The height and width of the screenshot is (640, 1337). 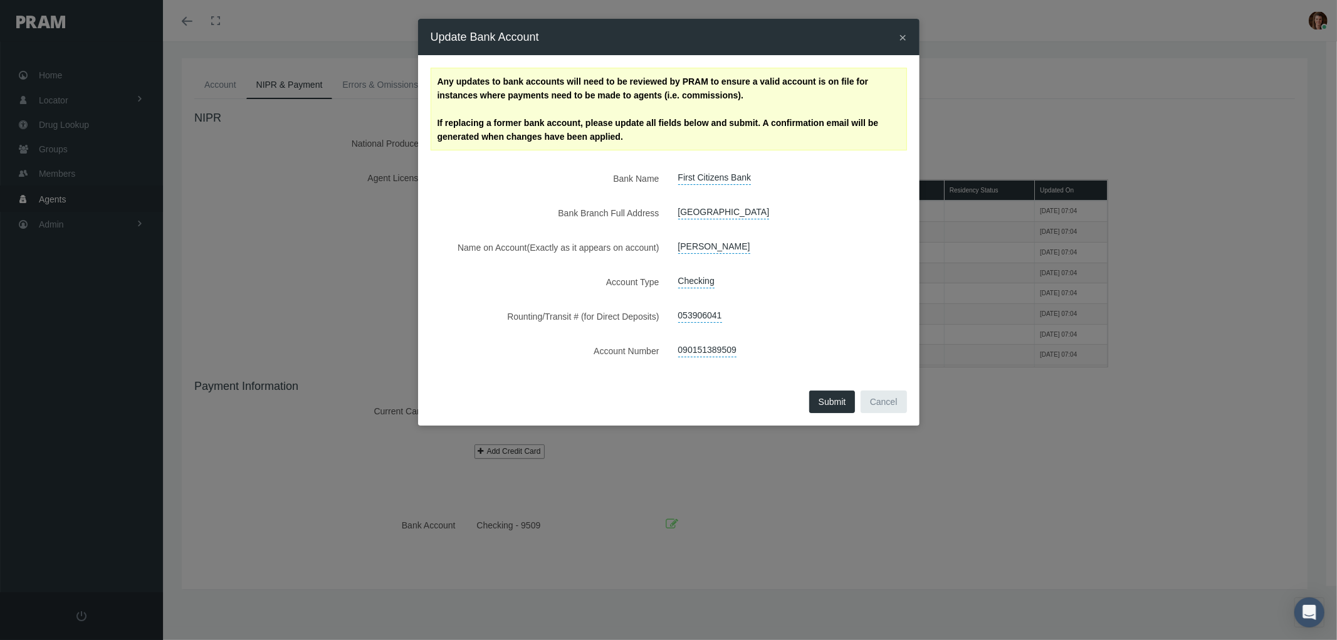 I want to click on label: Name on Account(Exactly as it appears on account), so click(x=545, y=247).